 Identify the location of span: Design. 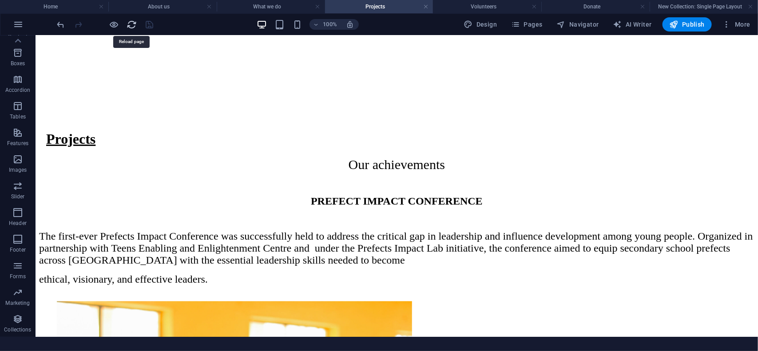
(480, 24).